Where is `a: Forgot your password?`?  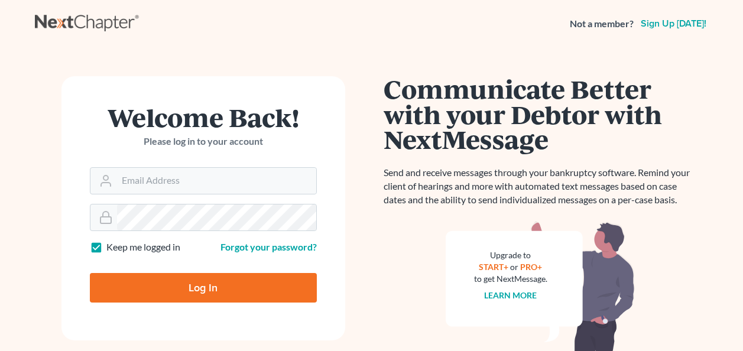
a: Forgot your password? is located at coordinates (268, 246).